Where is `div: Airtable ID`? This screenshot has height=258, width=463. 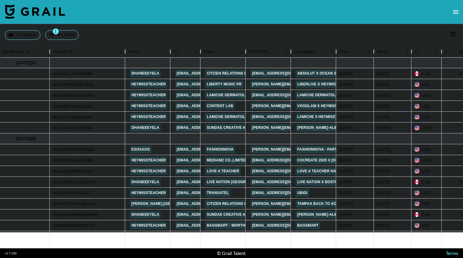 div: Airtable ID is located at coordinates (87, 52).